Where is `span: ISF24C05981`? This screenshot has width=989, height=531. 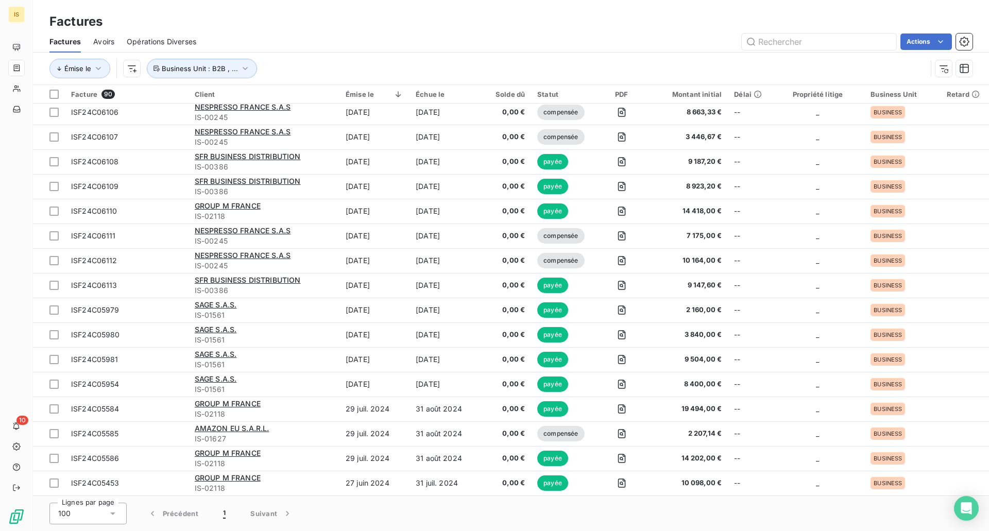 span: ISF24C05981 is located at coordinates (95, 359).